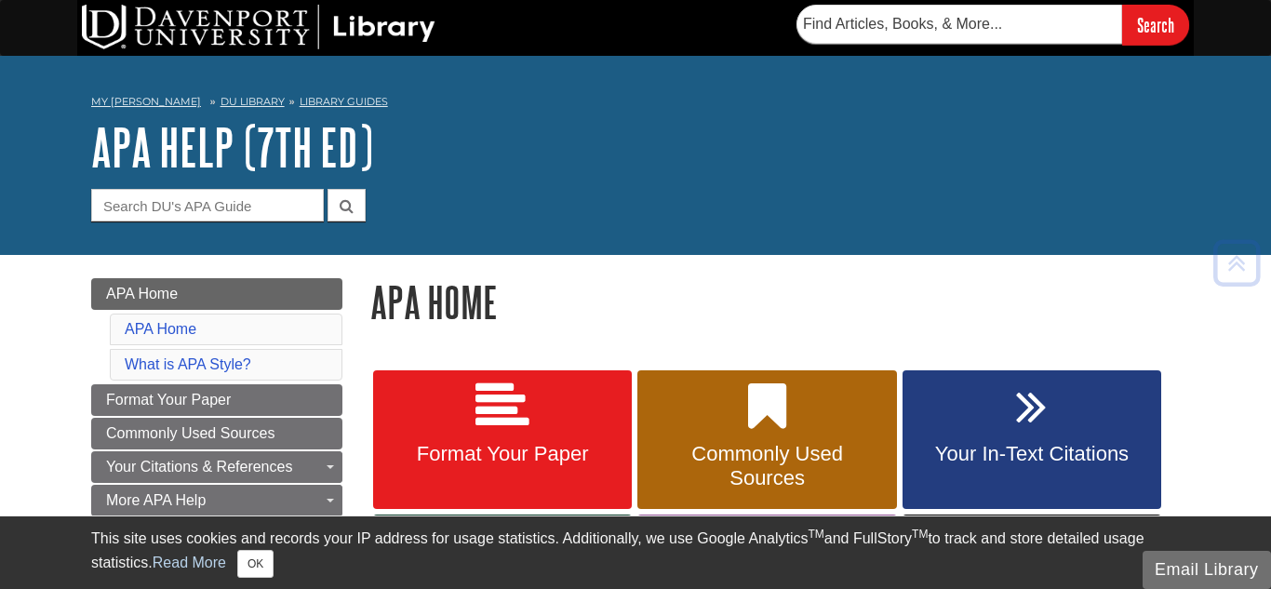  What do you see at coordinates (217, 501) in the screenshot?
I see `a: More APA Help` at bounding box center [217, 501].